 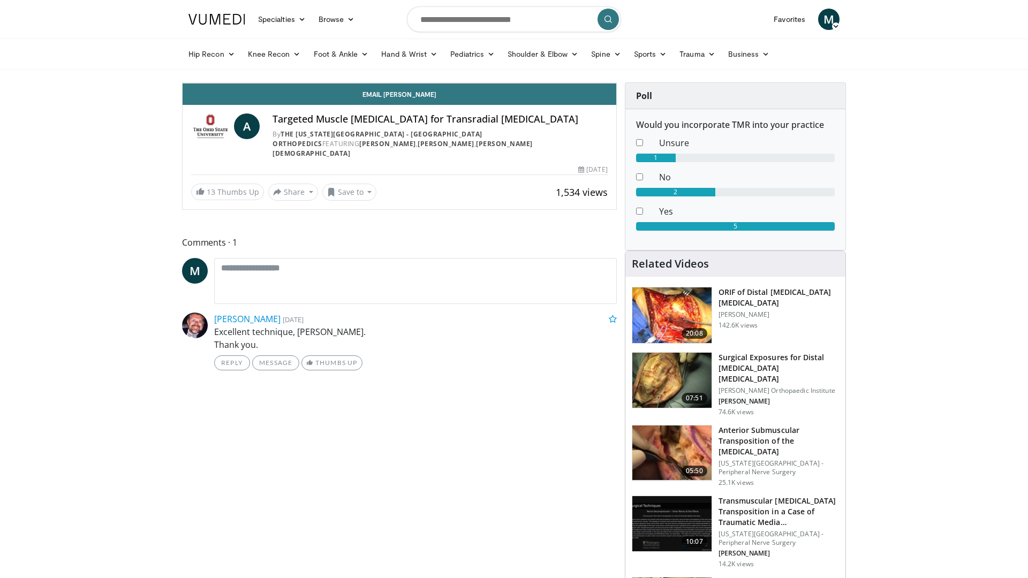 What do you see at coordinates (656, 158) in the screenshot?
I see `div: 1` at bounding box center [656, 158].